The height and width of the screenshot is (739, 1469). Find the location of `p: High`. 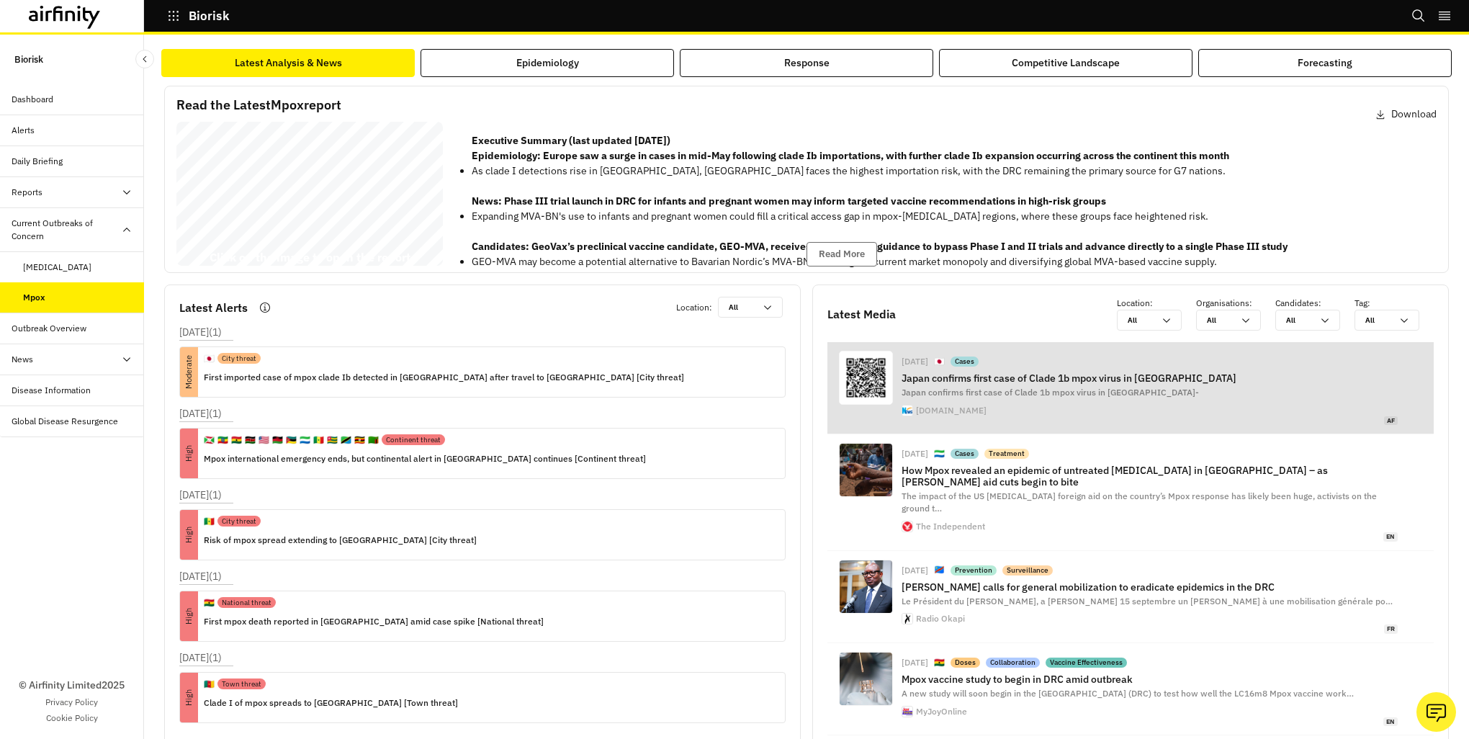

p: High is located at coordinates (189, 453).